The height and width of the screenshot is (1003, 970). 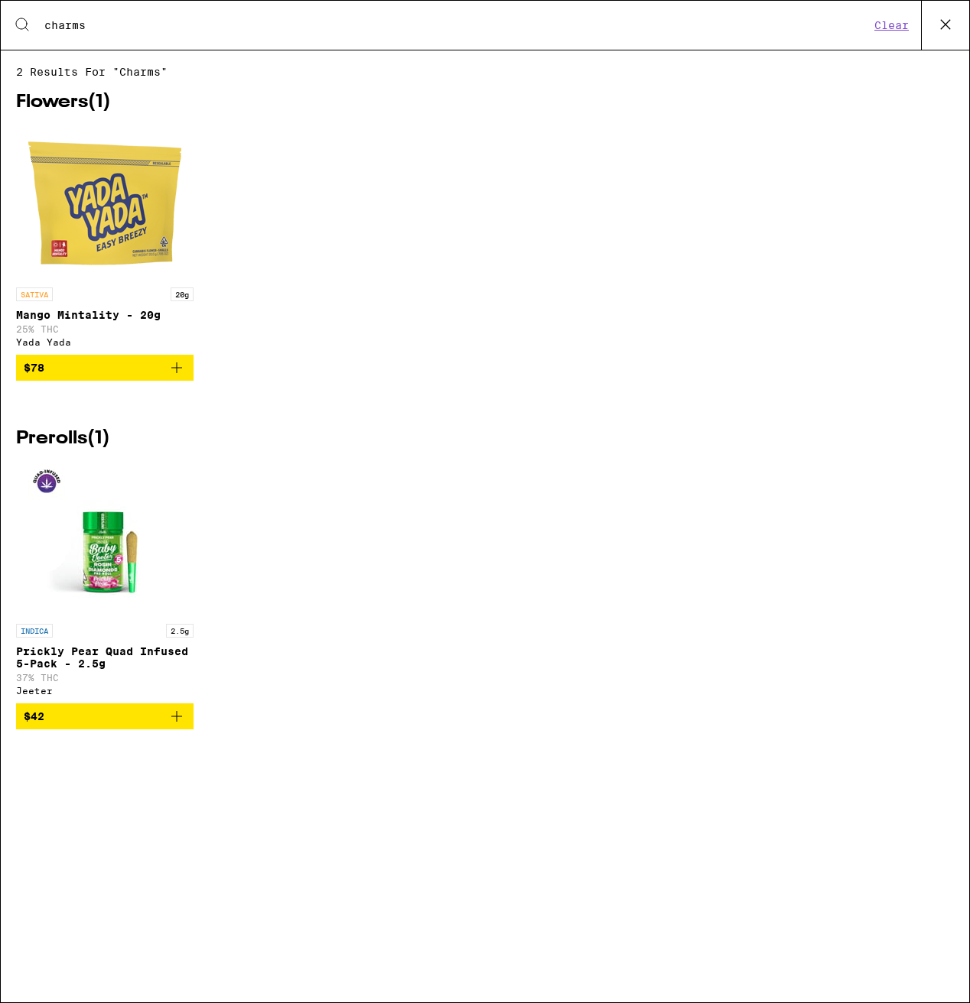 I want to click on img: Yada Yada - Mango Mintality - 20g, so click(x=105, y=203).